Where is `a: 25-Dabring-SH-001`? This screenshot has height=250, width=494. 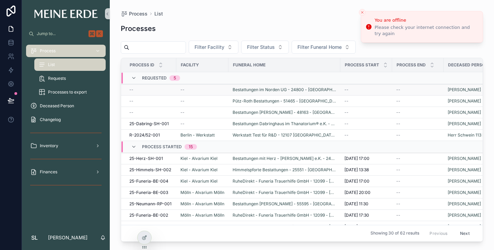
a: 25-Dabring-SH-001 is located at coordinates (151, 124).